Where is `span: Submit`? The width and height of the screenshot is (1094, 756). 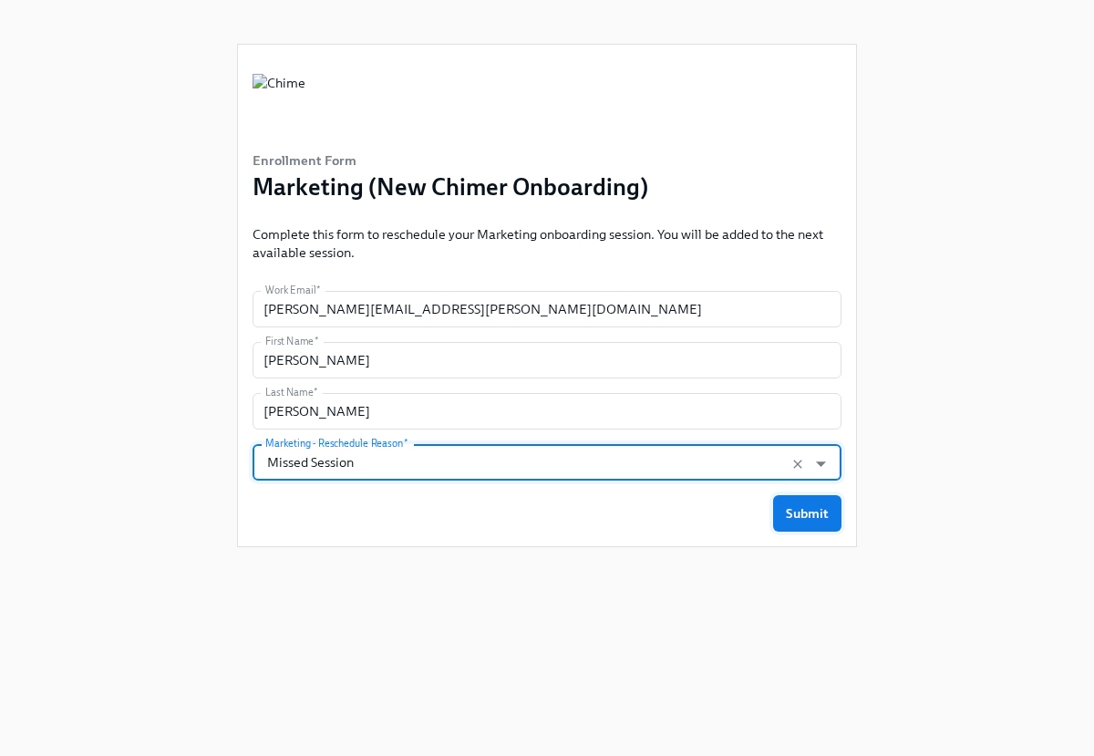 span: Submit is located at coordinates (807, 513).